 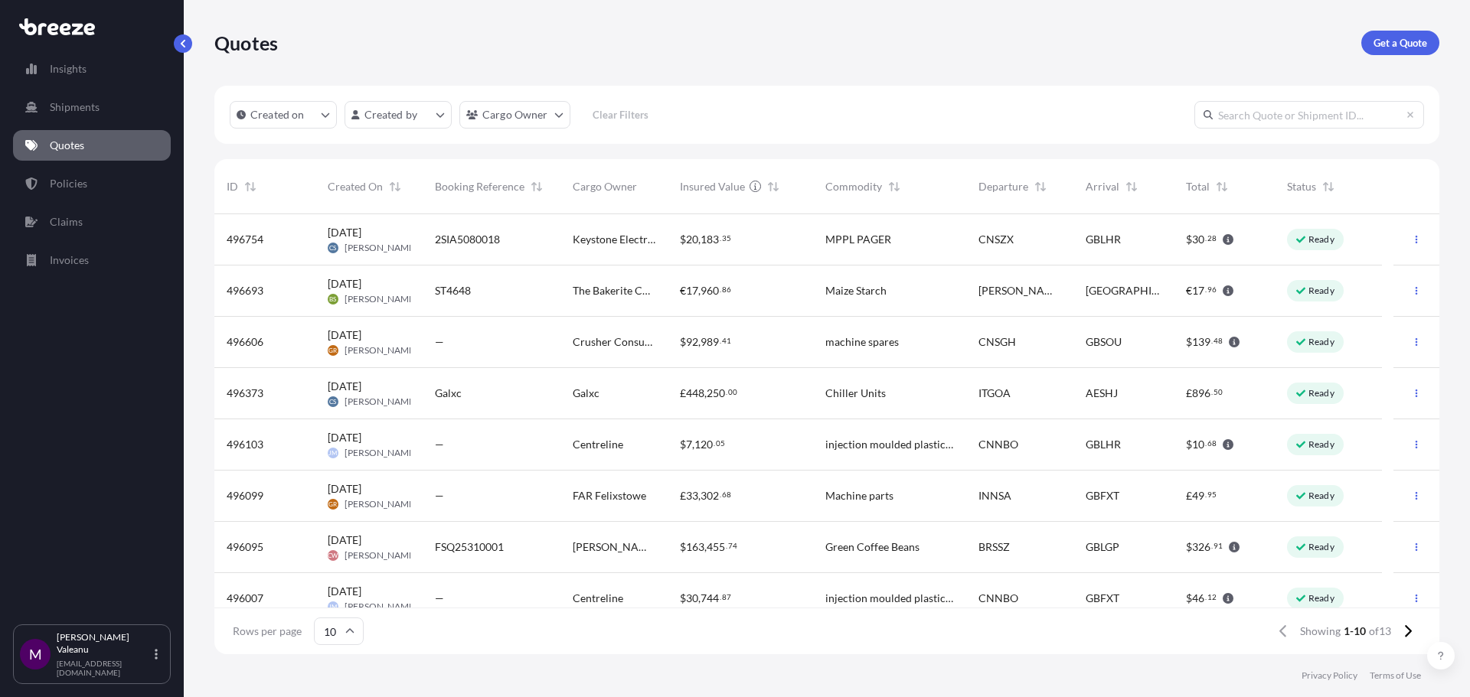 What do you see at coordinates (858, 240) in the screenshot?
I see `span: MPPL PAGER` at bounding box center [858, 240].